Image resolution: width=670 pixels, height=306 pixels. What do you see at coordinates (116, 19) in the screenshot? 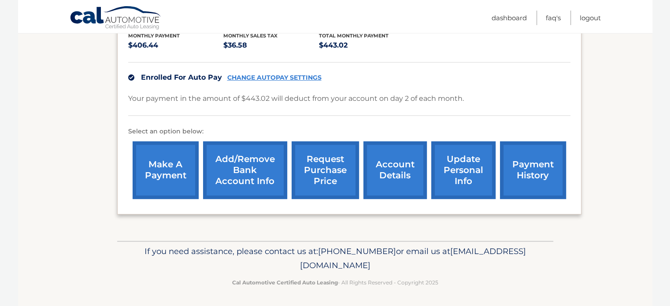
I see `a: Cal Automotive` at bounding box center [116, 19].